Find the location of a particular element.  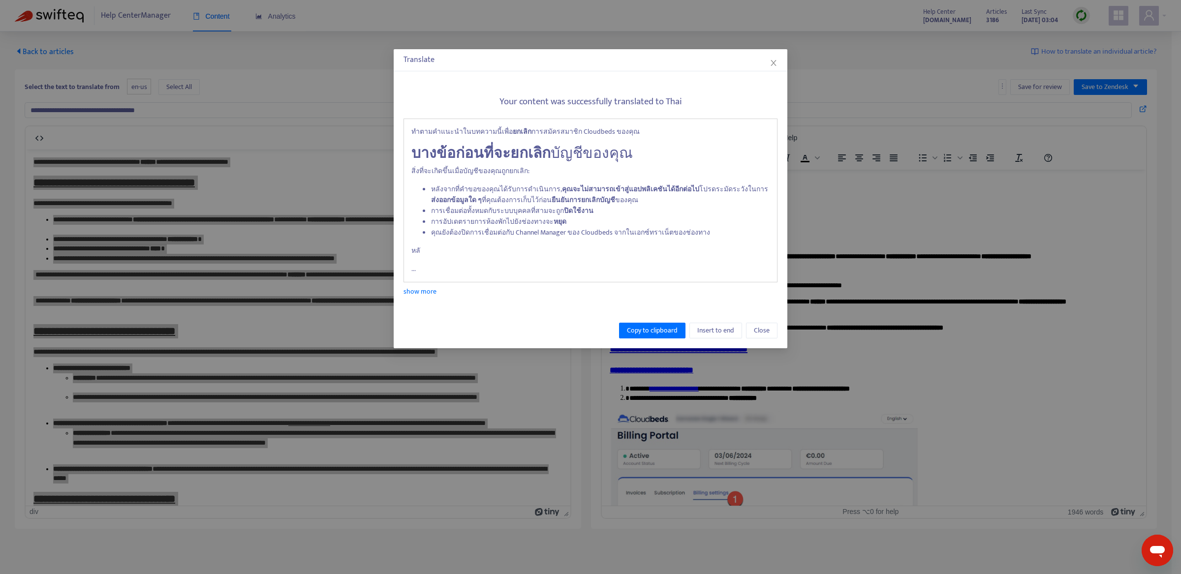

span: Insert to end is located at coordinates (716, 331).